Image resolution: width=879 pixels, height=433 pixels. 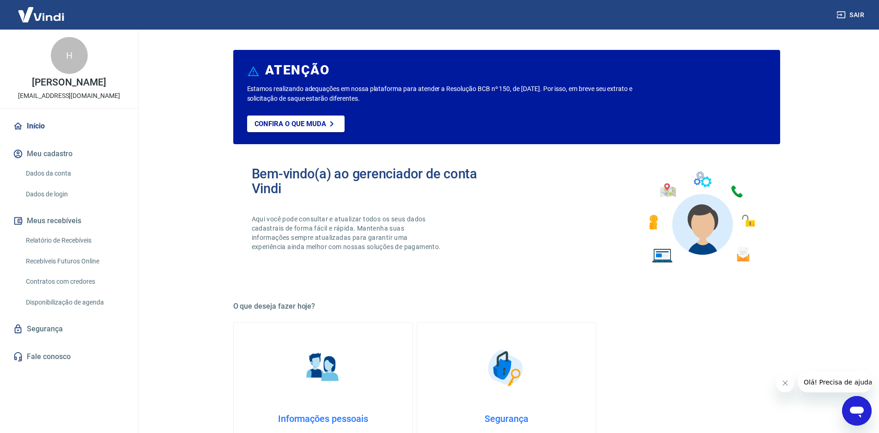 I want to click on a: Confira o que muda, so click(x=295, y=124).